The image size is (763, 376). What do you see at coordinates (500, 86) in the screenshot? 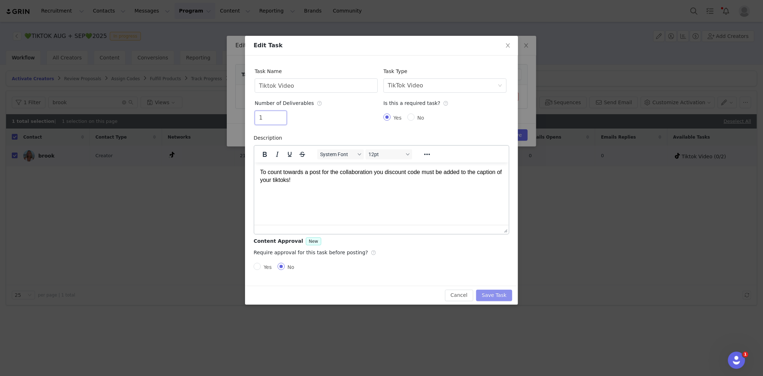
I see `i: icon: down` at bounding box center [500, 86].